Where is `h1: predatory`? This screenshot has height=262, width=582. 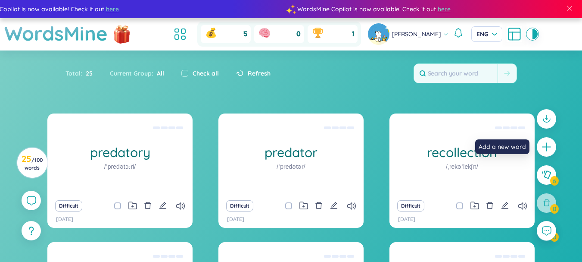
h1: predatory is located at coordinates (120, 152).